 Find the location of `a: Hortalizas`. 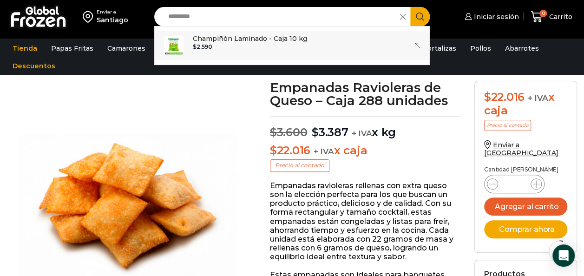

a: Hortalizas is located at coordinates (439, 48).